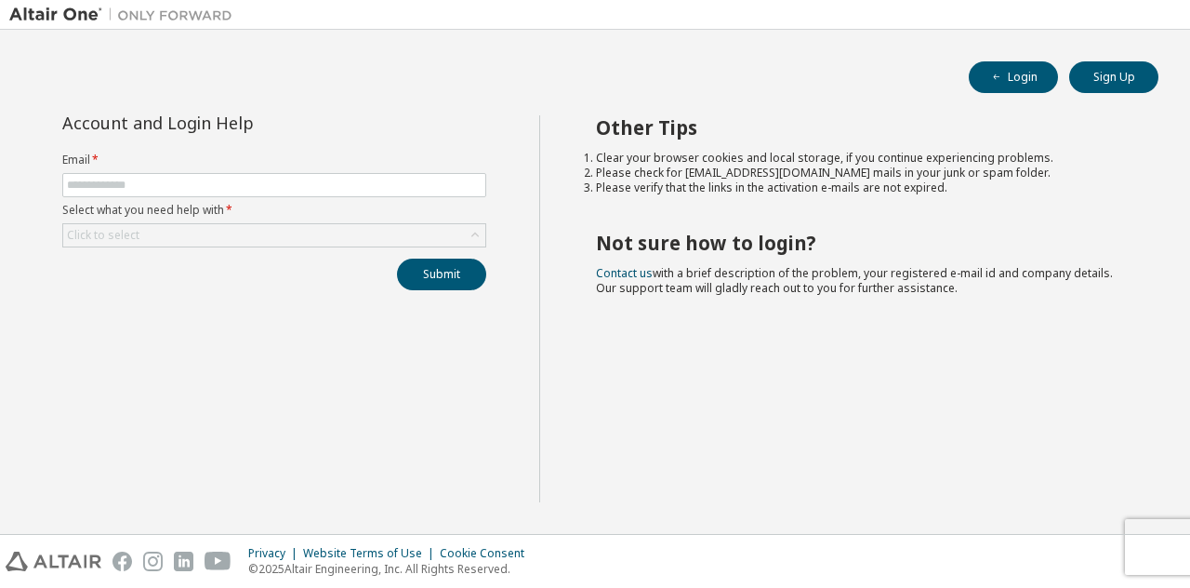 This screenshot has width=1190, height=588. I want to click on a: Contact us, so click(624, 272).